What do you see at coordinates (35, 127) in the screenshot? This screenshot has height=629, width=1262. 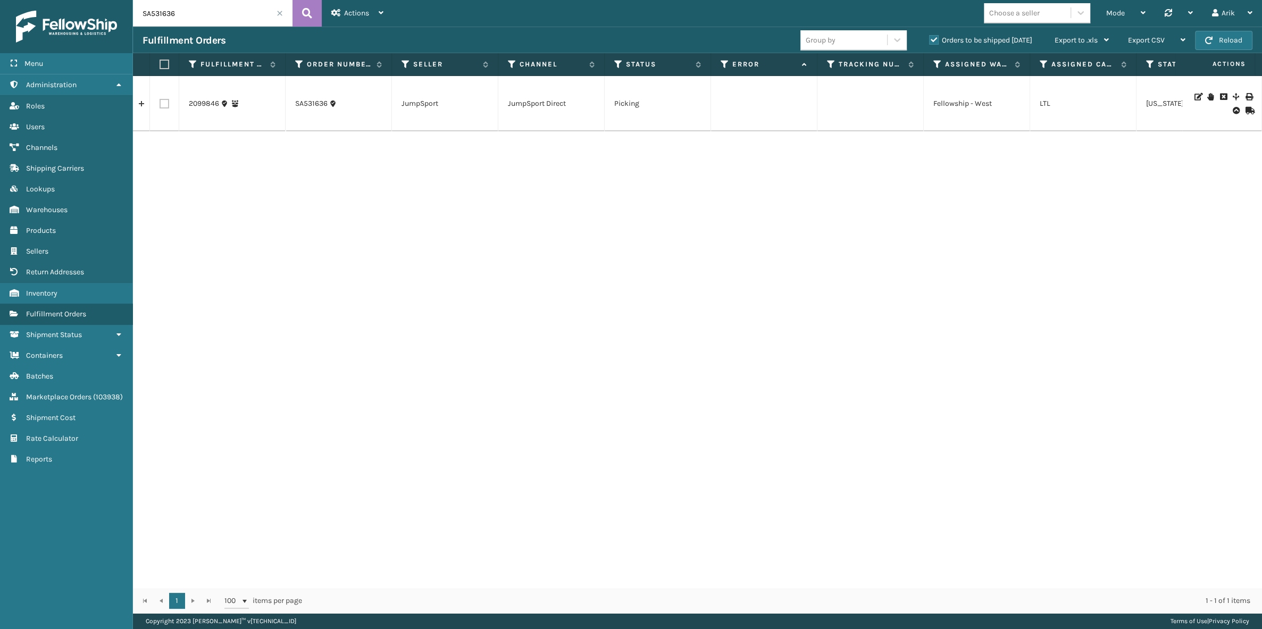 I see `span: Users` at bounding box center [35, 127].